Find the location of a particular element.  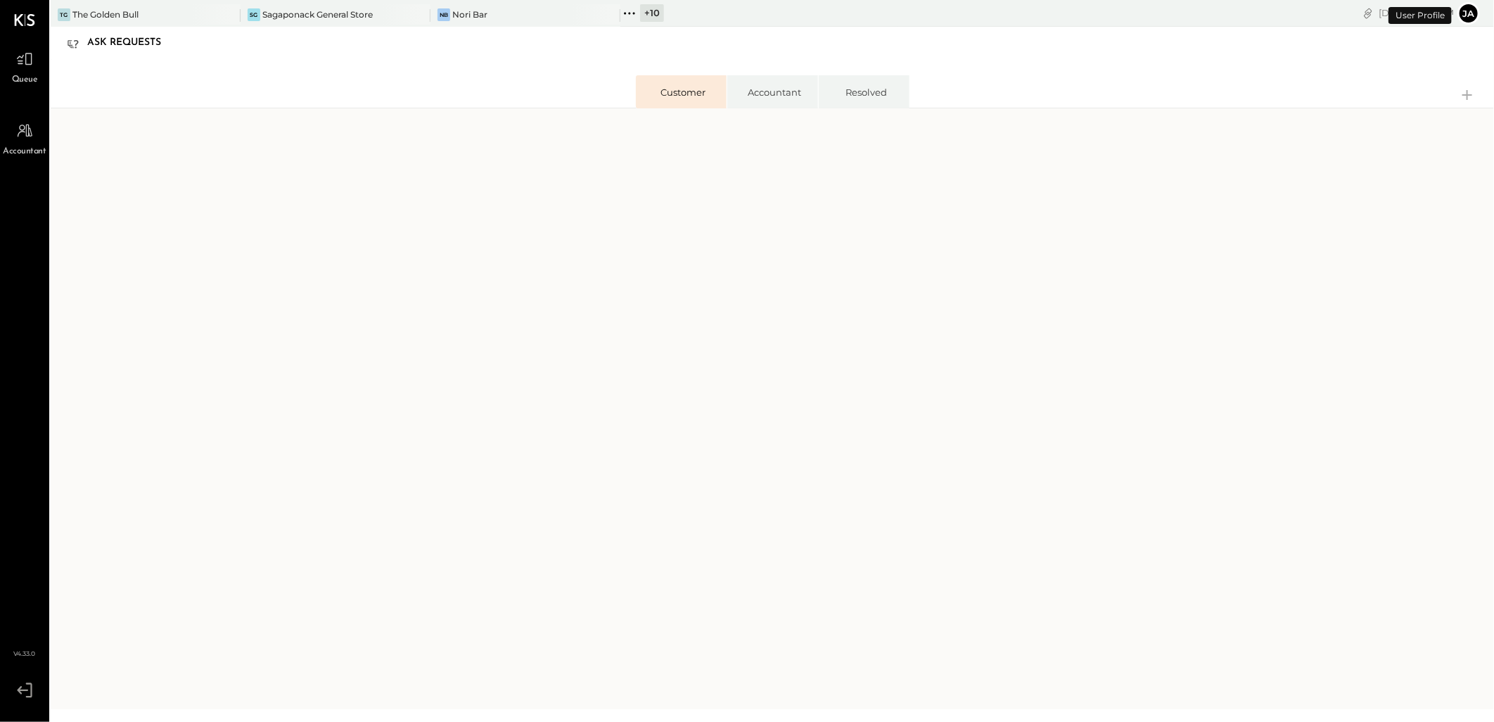

div: Nori Bar is located at coordinates (470, 14).